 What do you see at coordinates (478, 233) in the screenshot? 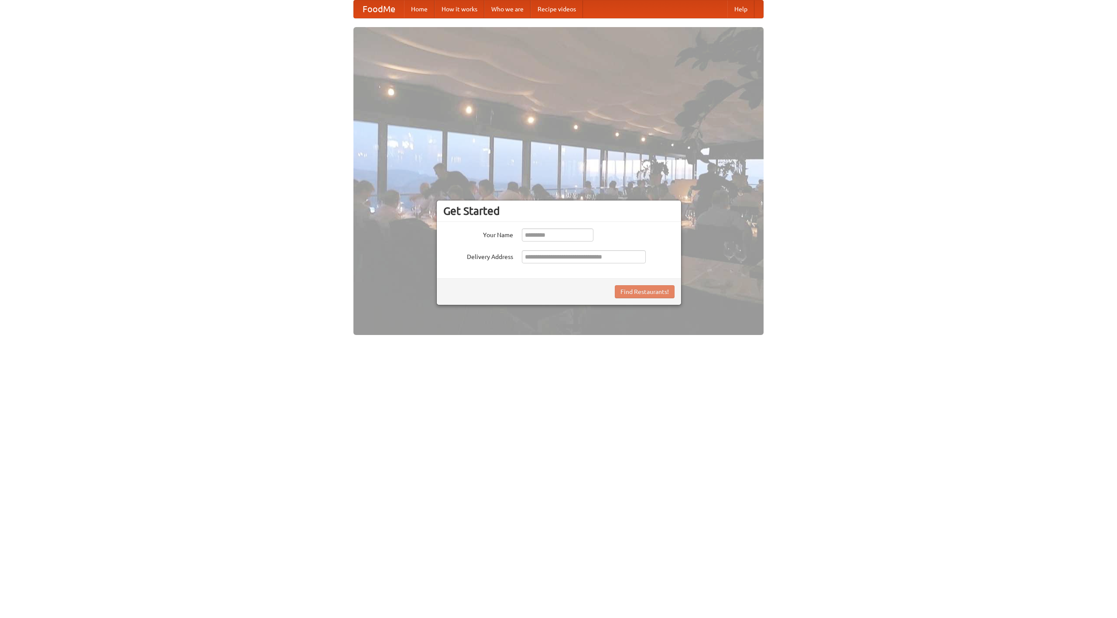
I see `label: Your Name` at bounding box center [478, 233].